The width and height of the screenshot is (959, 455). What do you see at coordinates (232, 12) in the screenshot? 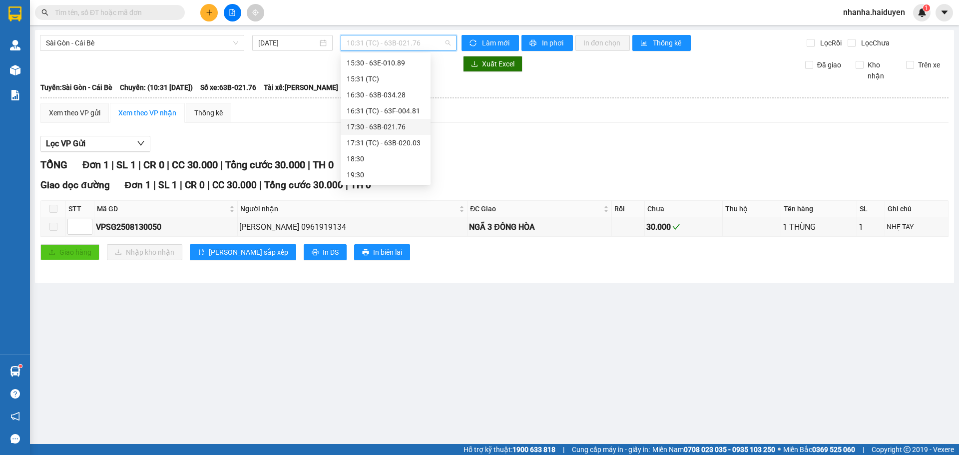
I see `span: file-add` at bounding box center [232, 12].